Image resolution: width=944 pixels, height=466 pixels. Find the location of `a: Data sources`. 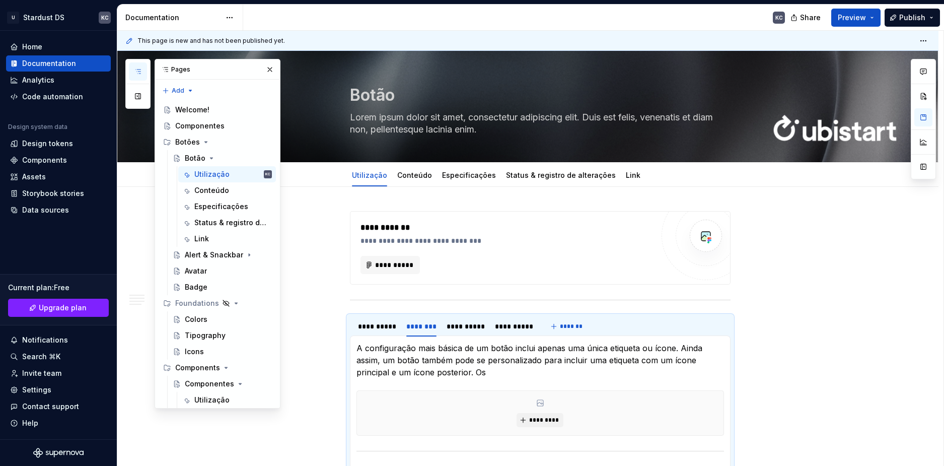

a: Data sources is located at coordinates (58, 210).